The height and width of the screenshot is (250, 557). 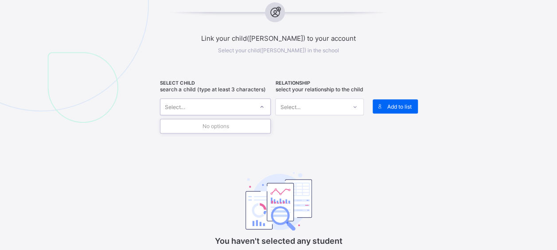 I want to click on span: Add to list, so click(x=399, y=106).